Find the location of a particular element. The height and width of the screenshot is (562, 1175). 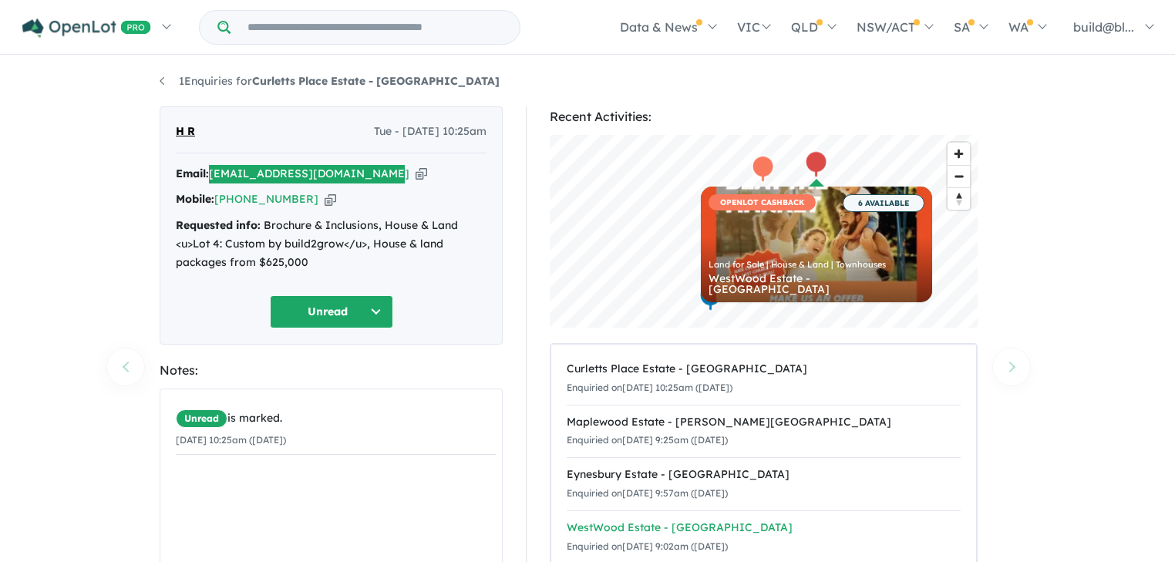

img: Openlot PRO Logo White is located at coordinates (86, 28).